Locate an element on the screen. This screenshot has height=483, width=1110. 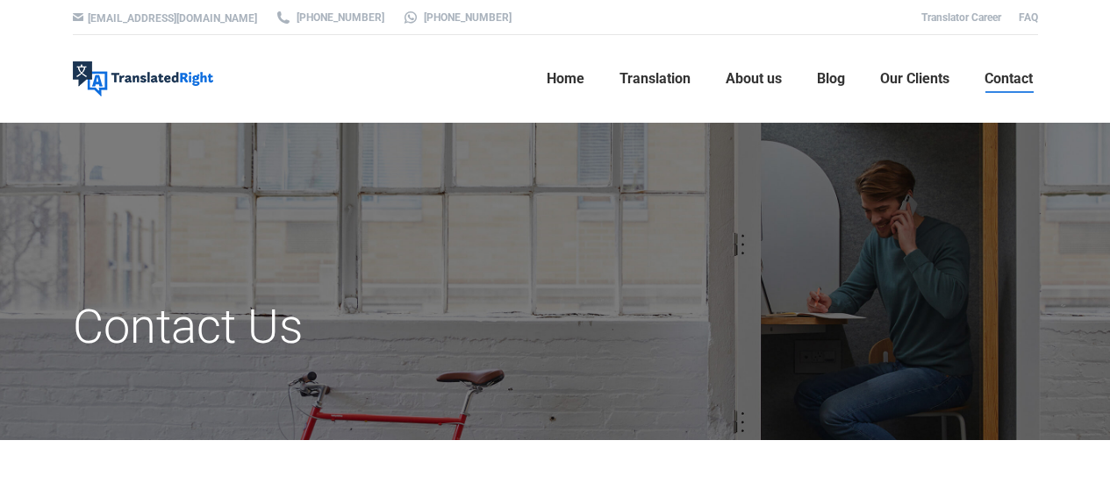
a: About us is located at coordinates (754, 79).